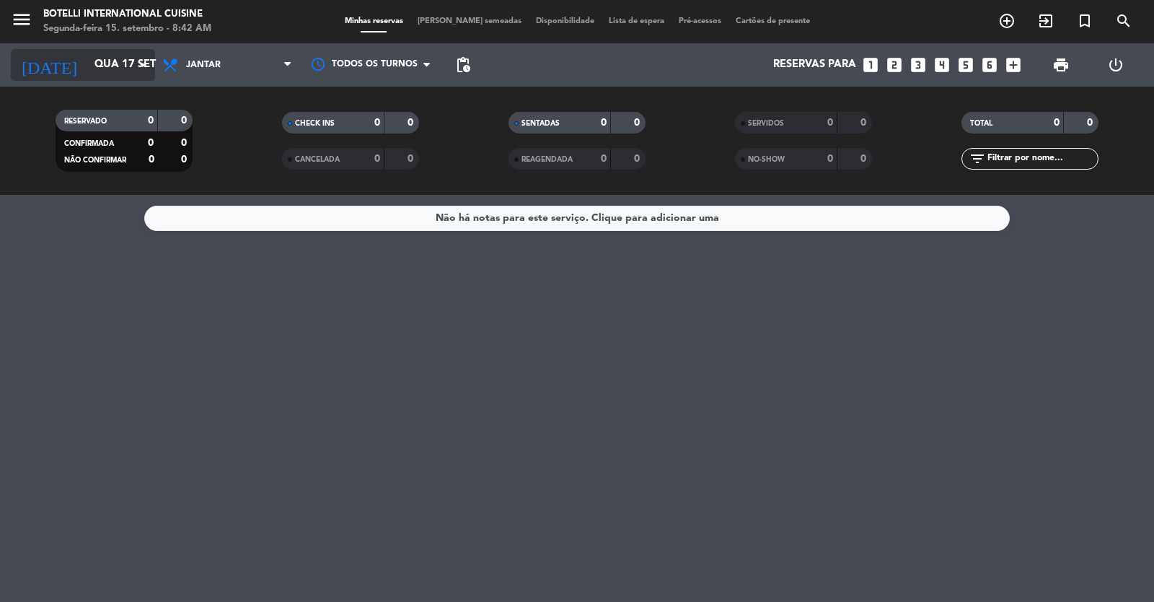 The height and width of the screenshot is (602, 1154). I want to click on span: REAGENDADA, so click(547, 159).